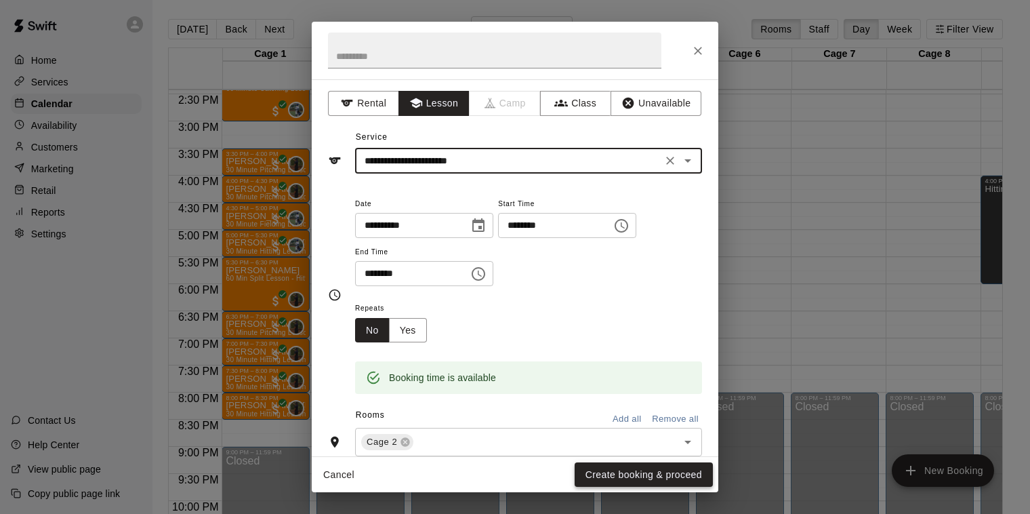 Image resolution: width=1030 pixels, height=514 pixels. I want to click on span: Date, so click(424, 204).